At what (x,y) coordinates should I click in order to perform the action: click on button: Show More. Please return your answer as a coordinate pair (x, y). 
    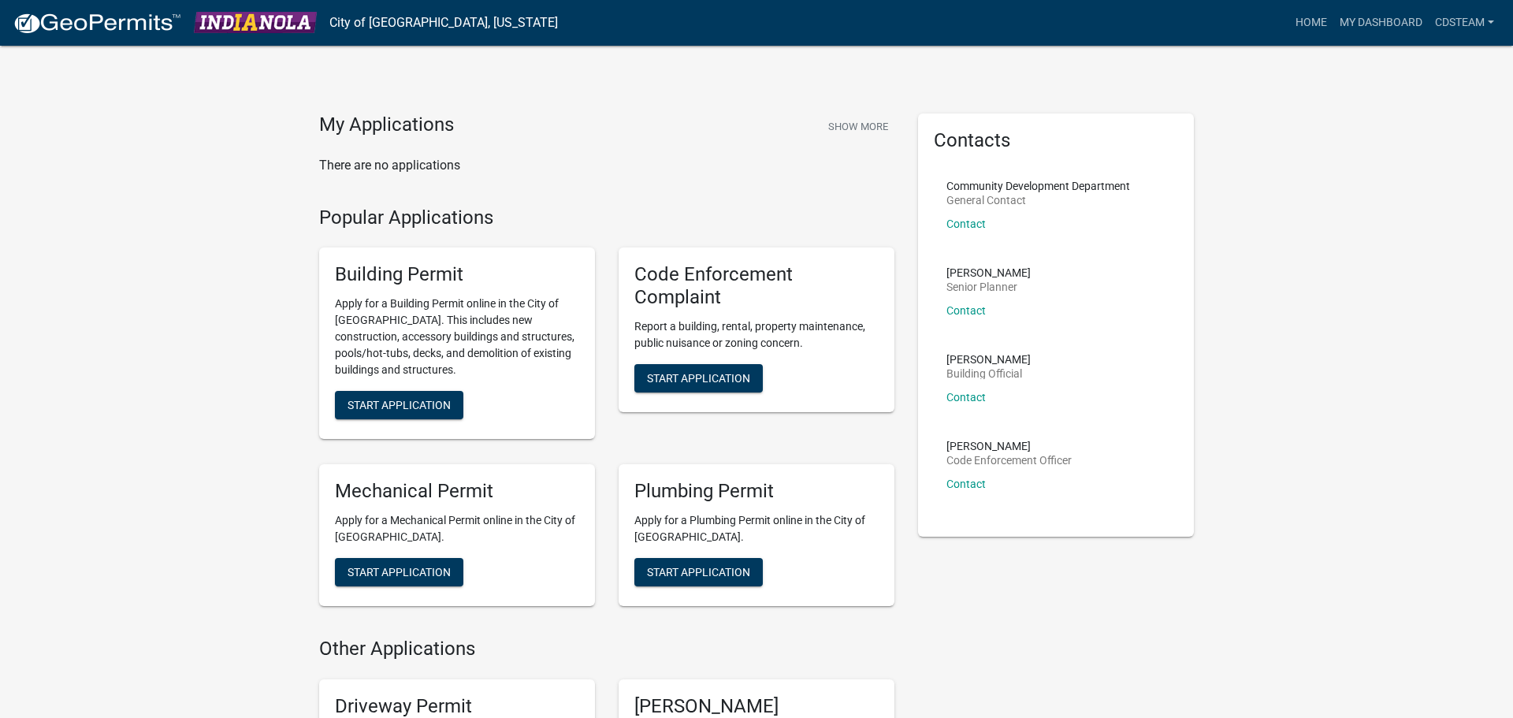
    Looking at the image, I should click on (858, 126).